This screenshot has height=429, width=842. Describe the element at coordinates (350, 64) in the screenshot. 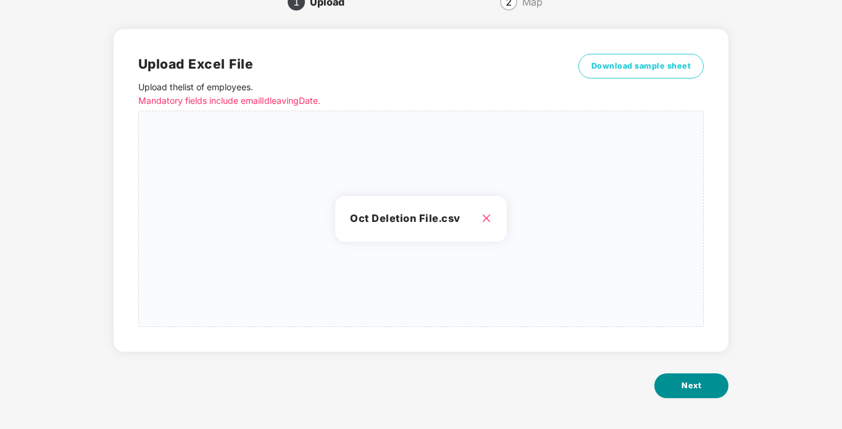

I see `h2: Upload Excel File` at that location.